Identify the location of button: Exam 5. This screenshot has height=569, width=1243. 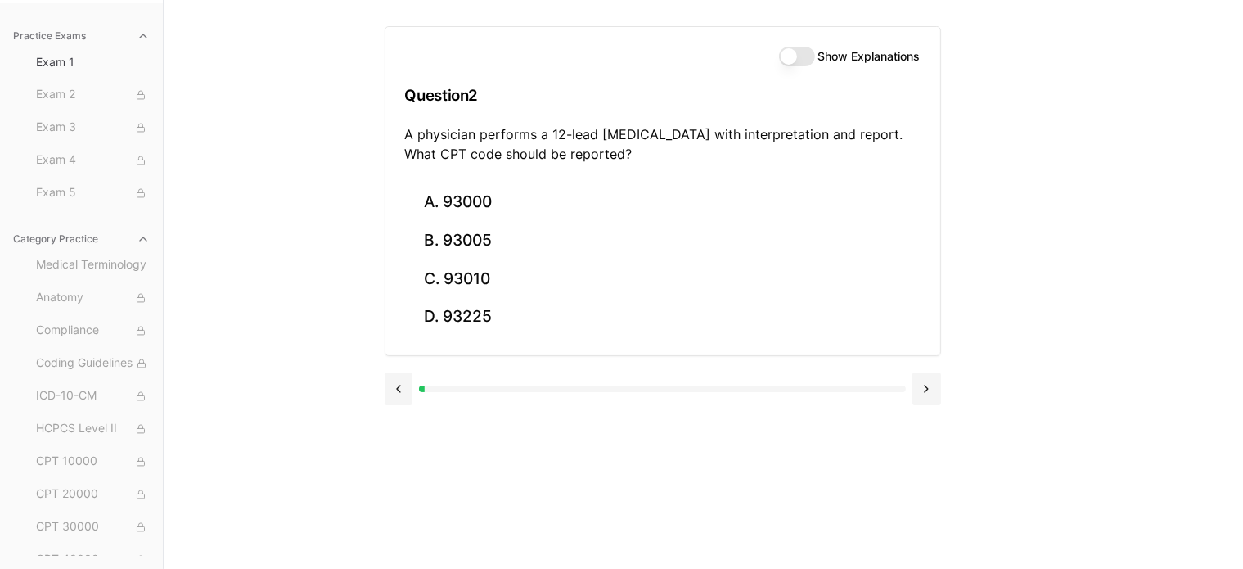
(92, 193).